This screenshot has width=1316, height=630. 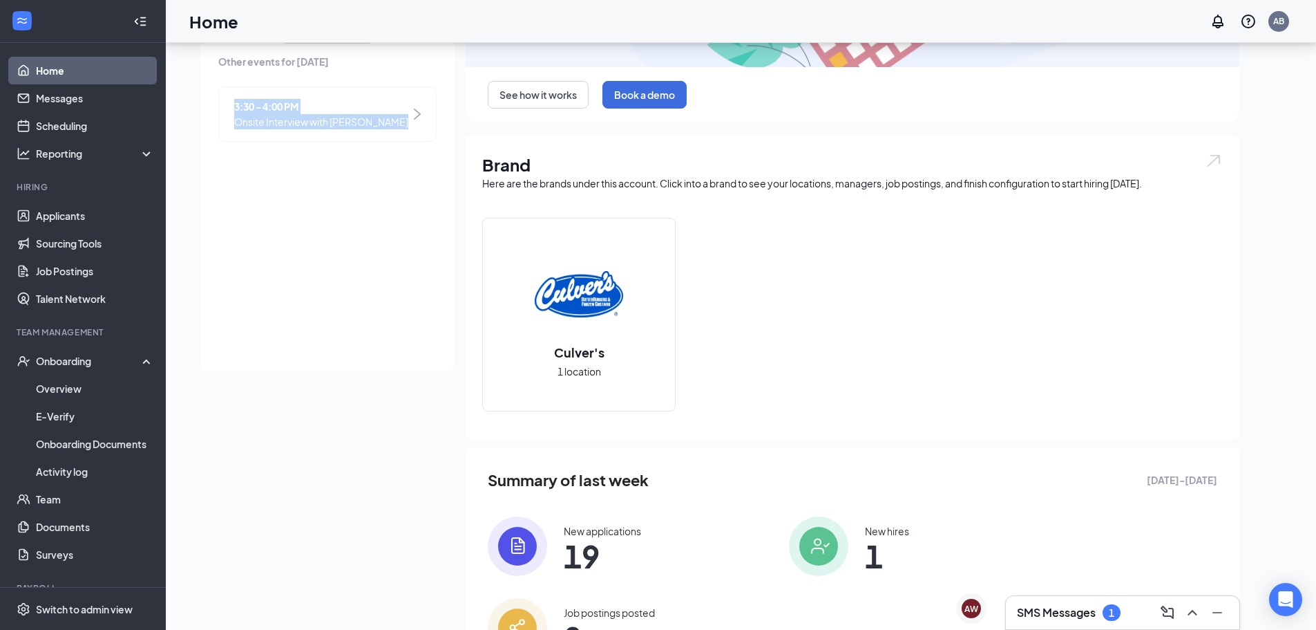 What do you see at coordinates (1218, 612) in the screenshot?
I see `button: Minimize` at bounding box center [1218, 612].